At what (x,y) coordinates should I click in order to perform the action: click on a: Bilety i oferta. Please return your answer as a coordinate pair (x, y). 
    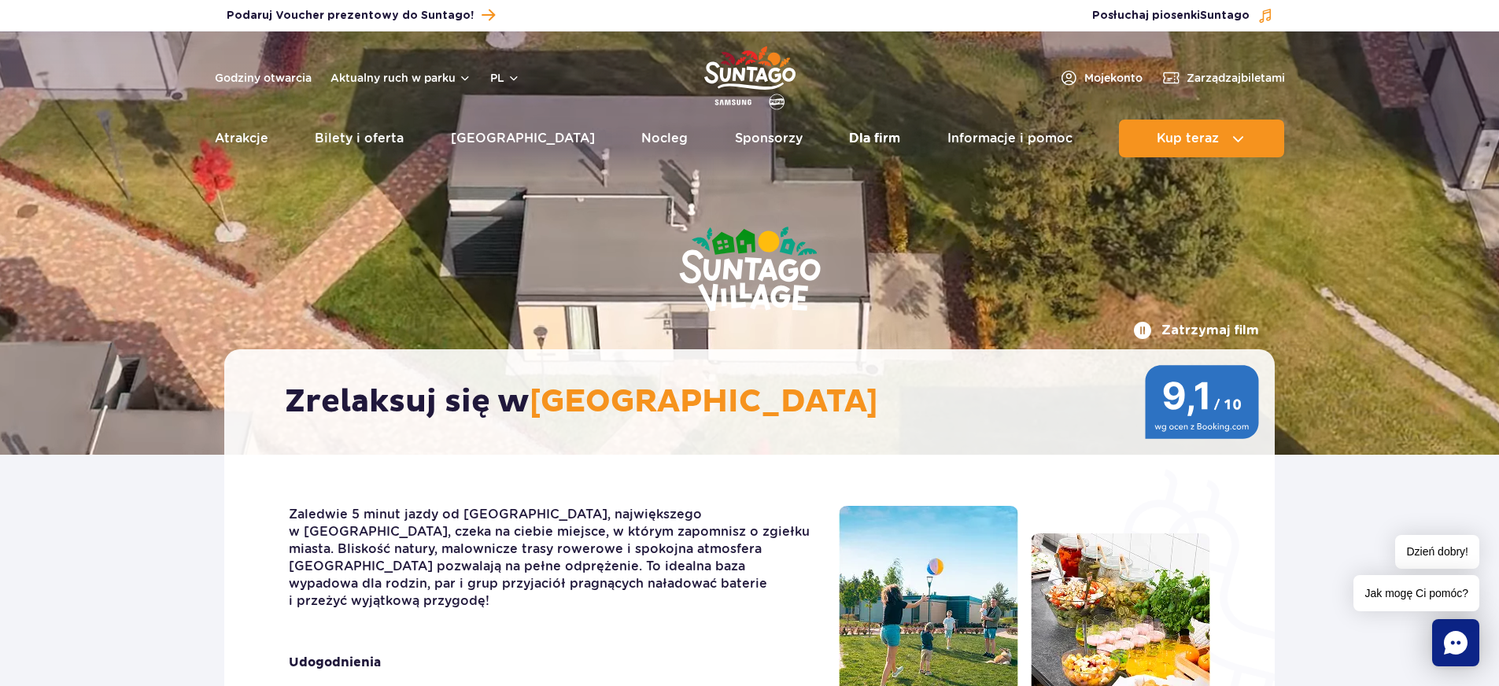
    Looking at the image, I should click on (359, 139).